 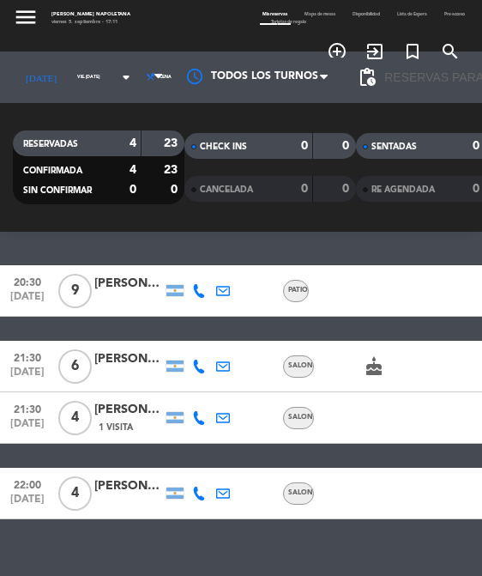 What do you see at coordinates (26, 18) in the screenshot?
I see `button: menu` at bounding box center [26, 18].